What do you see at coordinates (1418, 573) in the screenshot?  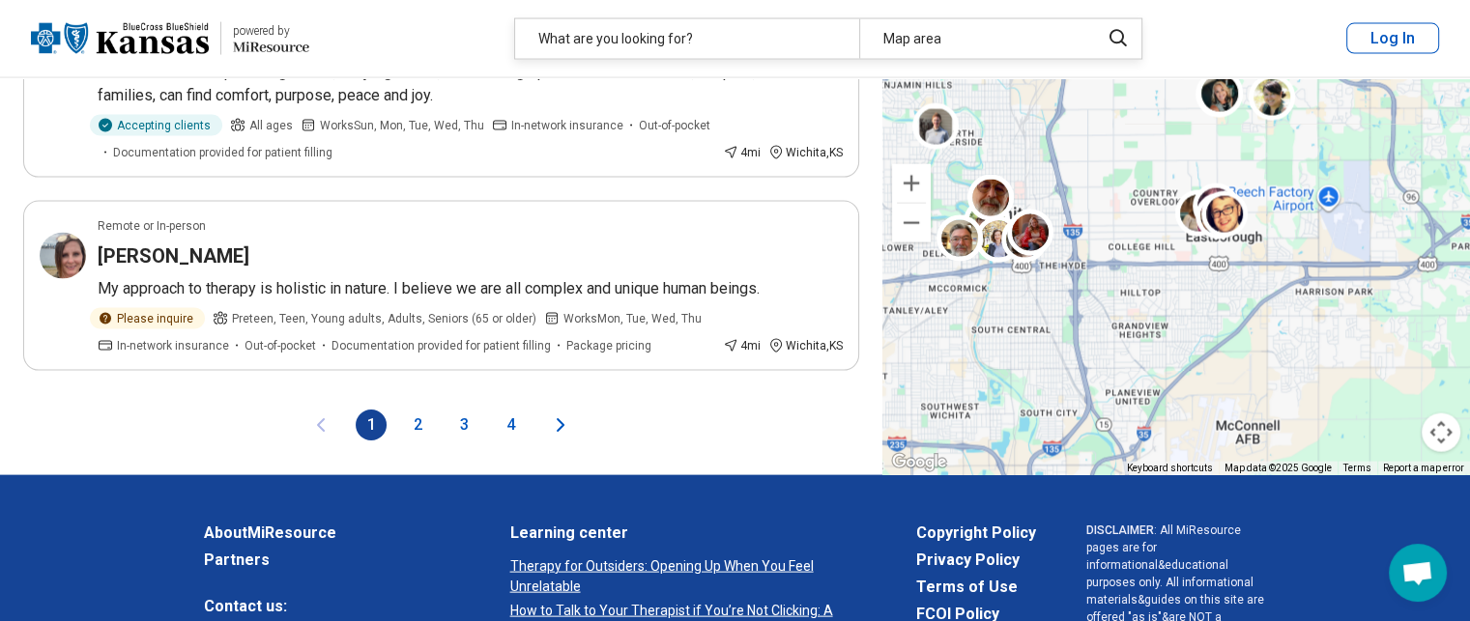 I see `div: Open chat` at bounding box center [1418, 573].